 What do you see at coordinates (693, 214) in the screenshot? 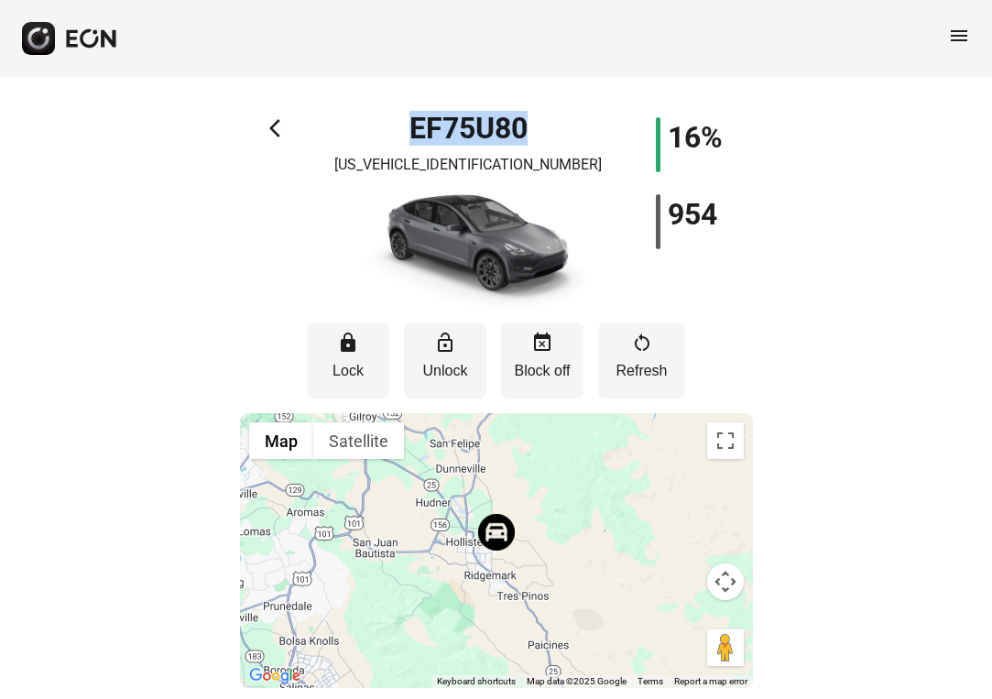
I see `h1: 954` at bounding box center [693, 214].